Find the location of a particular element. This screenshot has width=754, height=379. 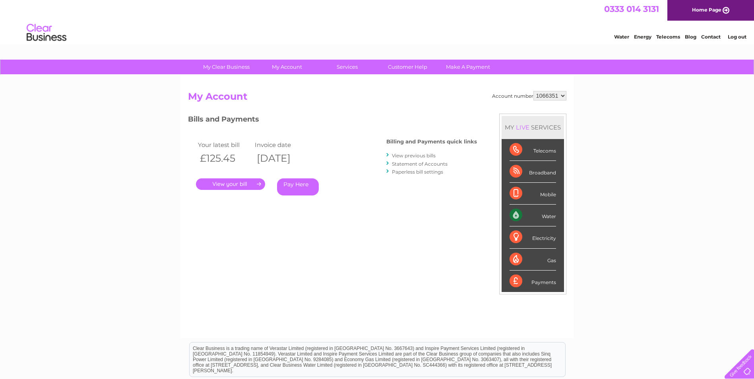

a: Contact is located at coordinates (711, 37).